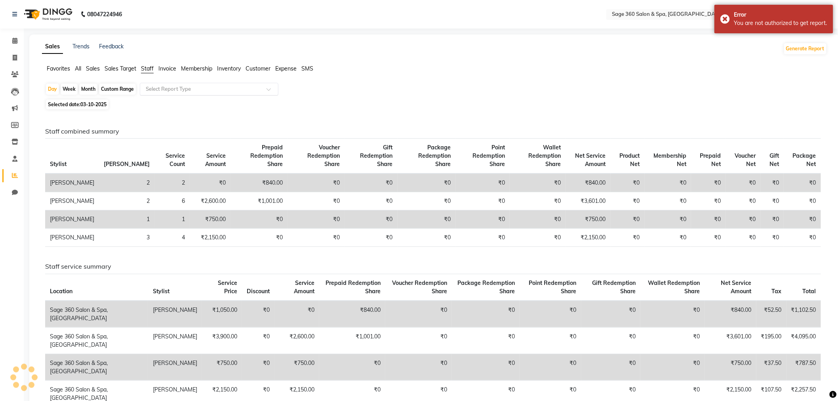  Describe the element at coordinates (267, 156) in the screenshot. I see `span: Prepaid Redemption Share` at that location.